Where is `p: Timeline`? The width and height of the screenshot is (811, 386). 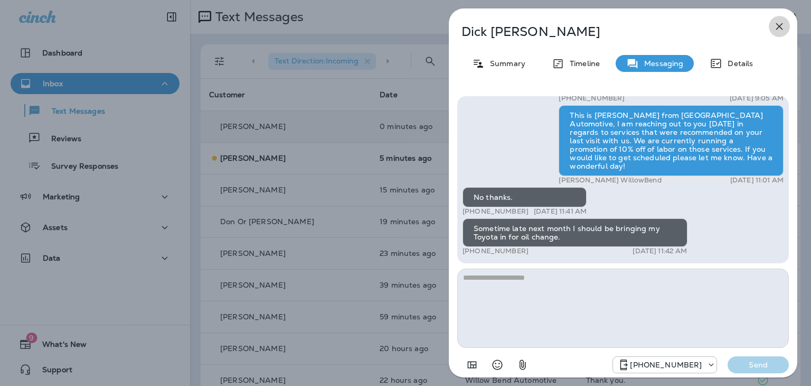 p: Timeline is located at coordinates (582, 63).